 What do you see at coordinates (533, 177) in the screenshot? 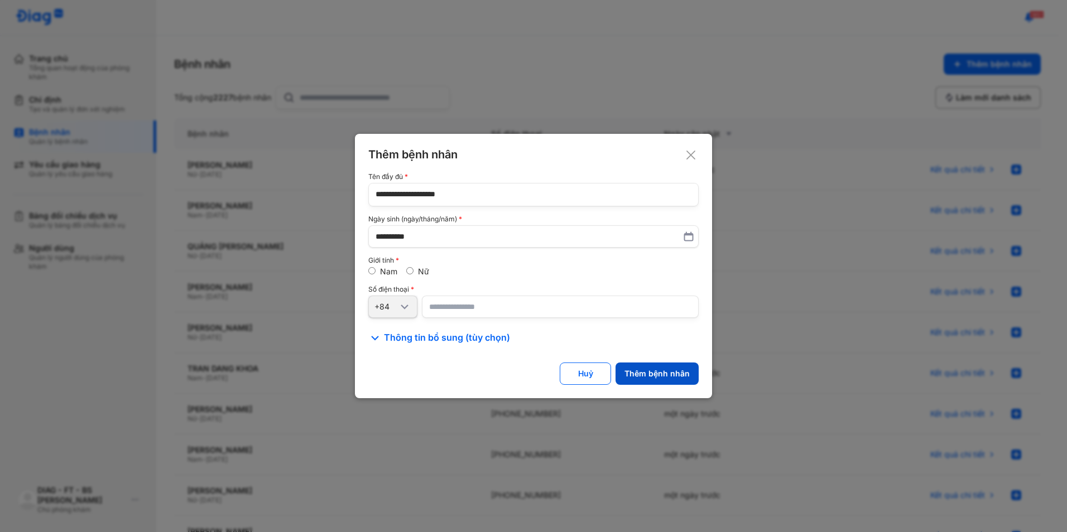
I see `div: Tên đầy đủ` at bounding box center [533, 177].